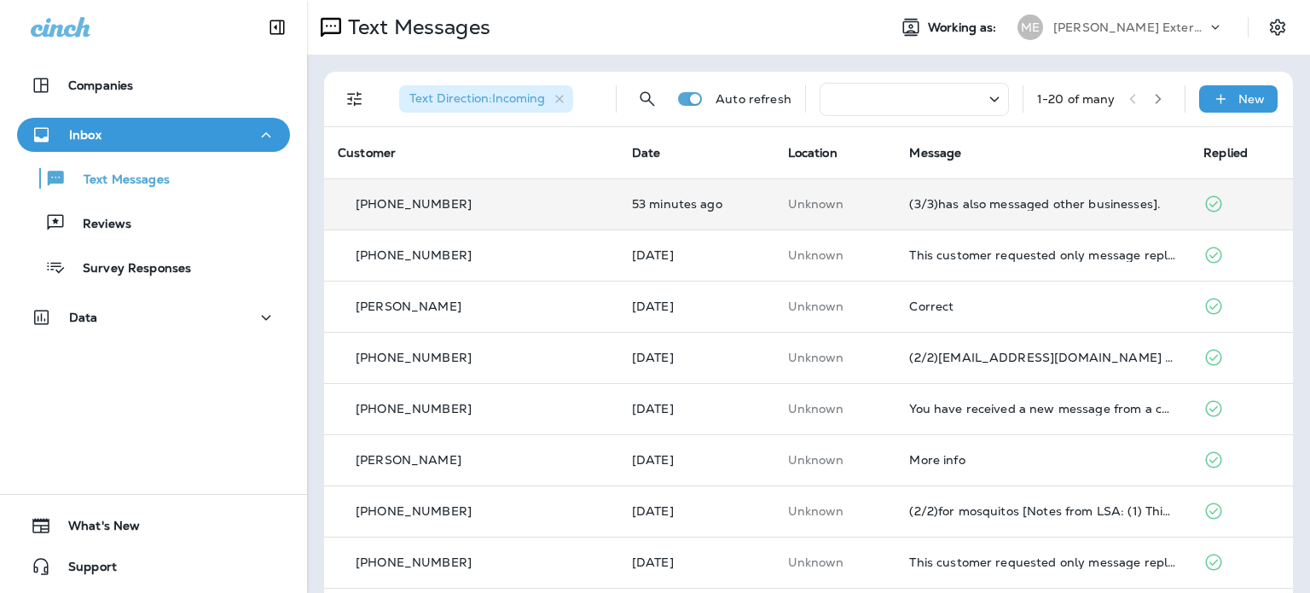 This screenshot has height=593, width=1310. Describe the element at coordinates (1043, 357) in the screenshot. I see `div: (2/2)Coffey716@msn.com will be the email used to send report. R/ Mike Coffey.` at that location.